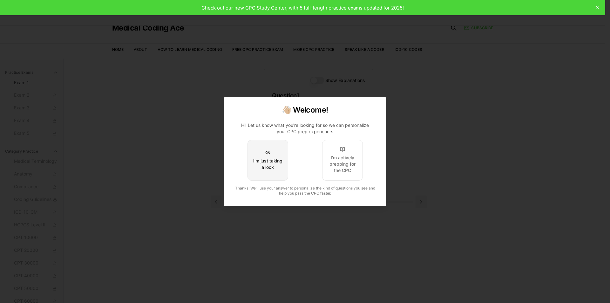  I want to click on button: I'm actively prepping for the CPC, so click(342, 160).